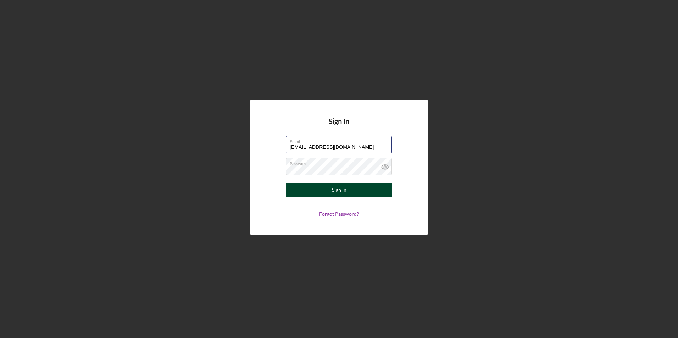 The height and width of the screenshot is (338, 678). What do you see at coordinates (339, 190) in the screenshot?
I see `button: Sign In` at bounding box center [339, 190].